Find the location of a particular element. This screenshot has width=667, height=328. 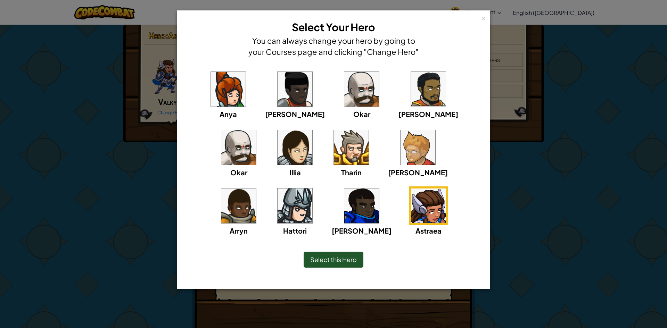

span: Hattori is located at coordinates (295, 231).